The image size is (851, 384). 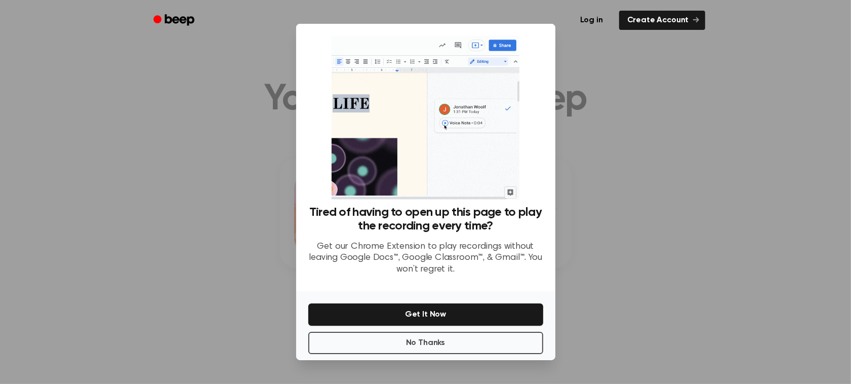 I want to click on a: Create Account, so click(x=662, y=20).